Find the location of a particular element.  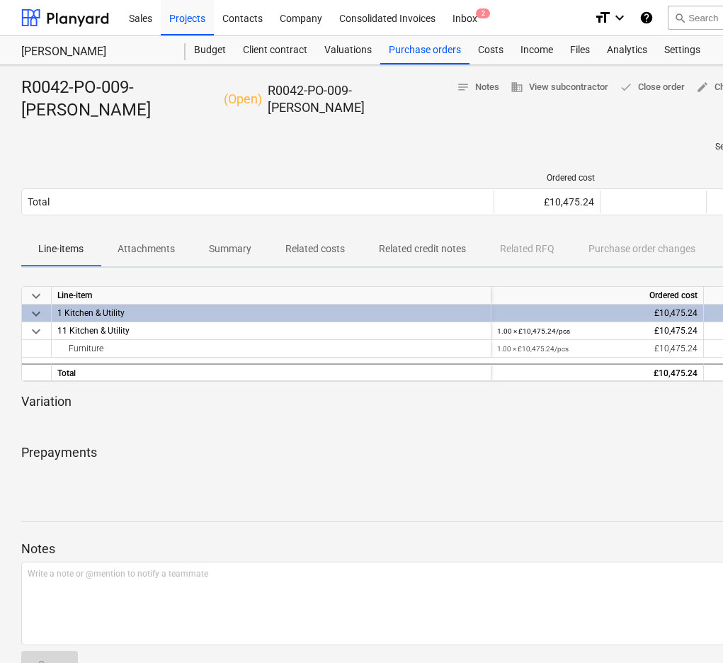

span: business is located at coordinates (517, 87).